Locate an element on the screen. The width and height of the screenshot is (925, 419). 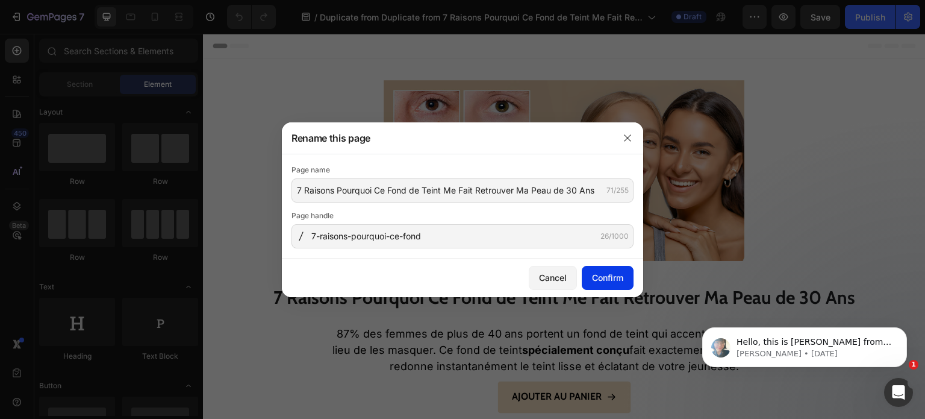
a: Ajouter au panier is located at coordinates (361, 363).